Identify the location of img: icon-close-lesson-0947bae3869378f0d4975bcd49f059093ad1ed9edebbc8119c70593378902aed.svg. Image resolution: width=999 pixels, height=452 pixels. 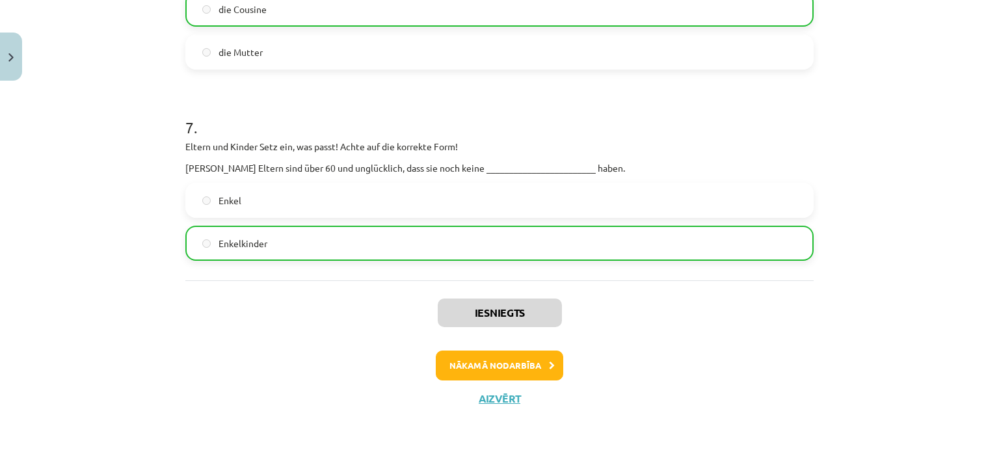
(11, 57).